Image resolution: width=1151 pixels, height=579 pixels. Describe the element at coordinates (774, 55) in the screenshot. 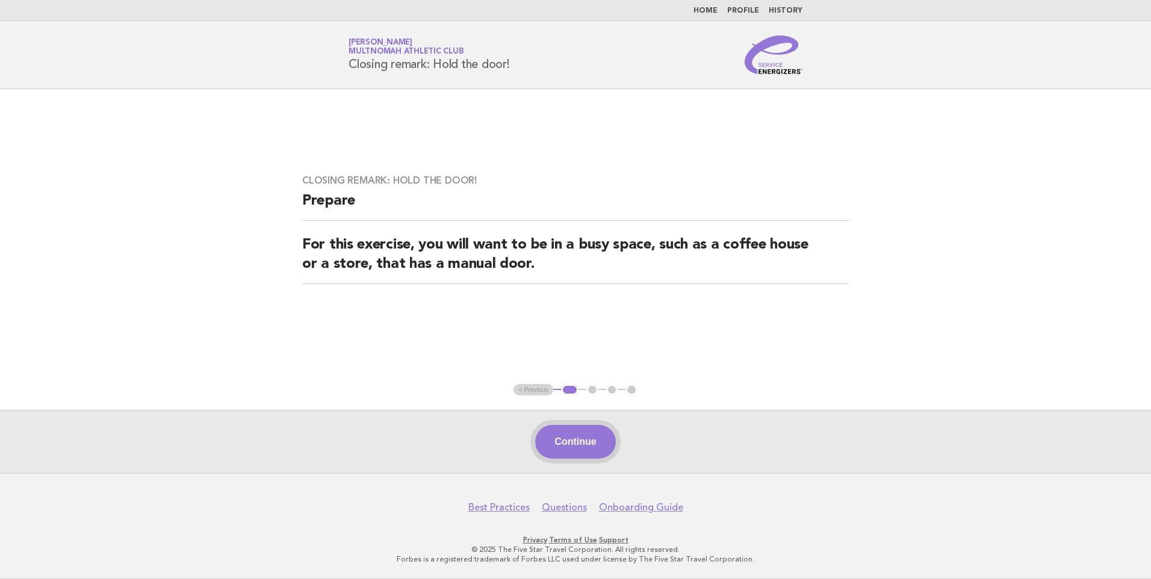

I see `img: Service Energizers` at that location.